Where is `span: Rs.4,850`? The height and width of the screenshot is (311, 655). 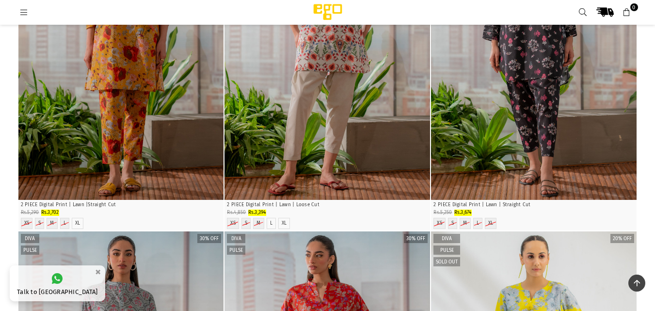
span: Rs.4,850 is located at coordinates (236, 212).